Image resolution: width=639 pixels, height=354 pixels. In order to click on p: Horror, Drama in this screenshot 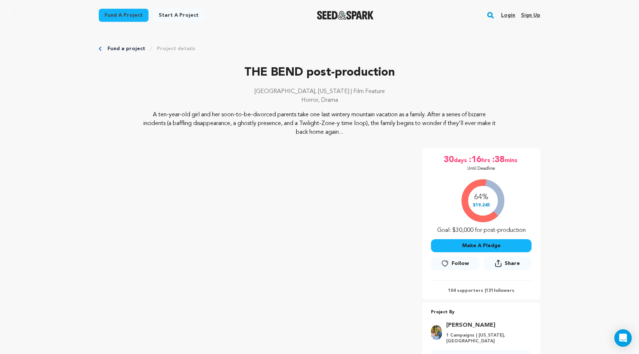, I will do `click(320, 100)`.